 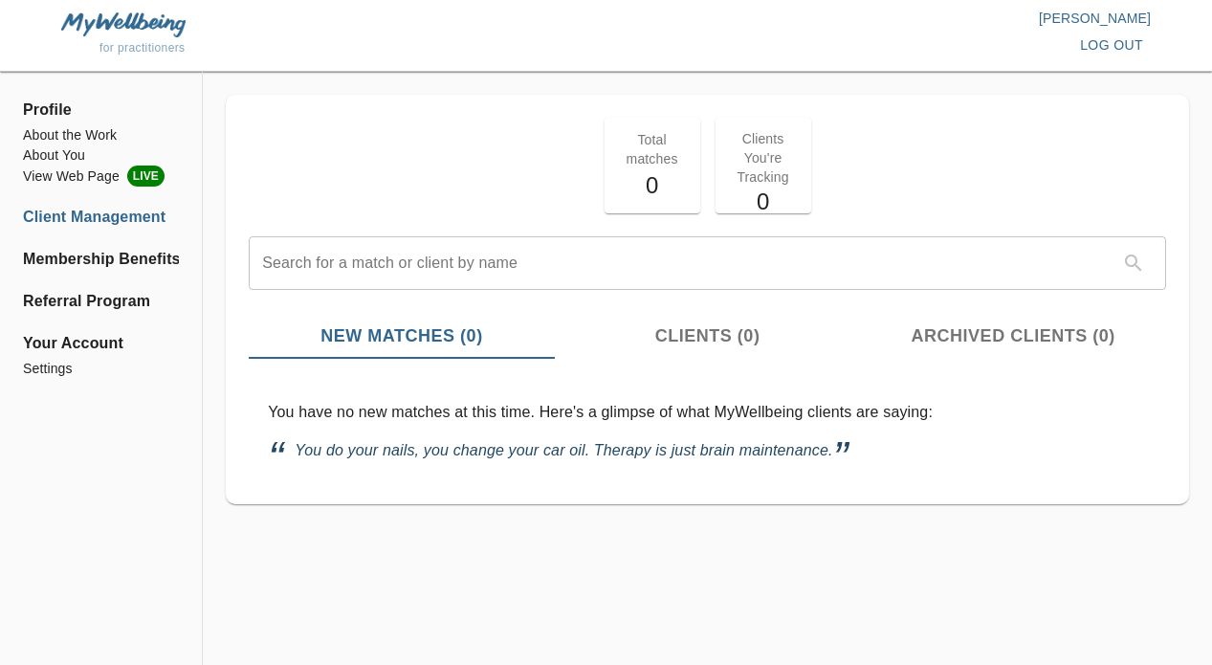 What do you see at coordinates (100, 368) in the screenshot?
I see `a: Settings` at bounding box center [100, 368].